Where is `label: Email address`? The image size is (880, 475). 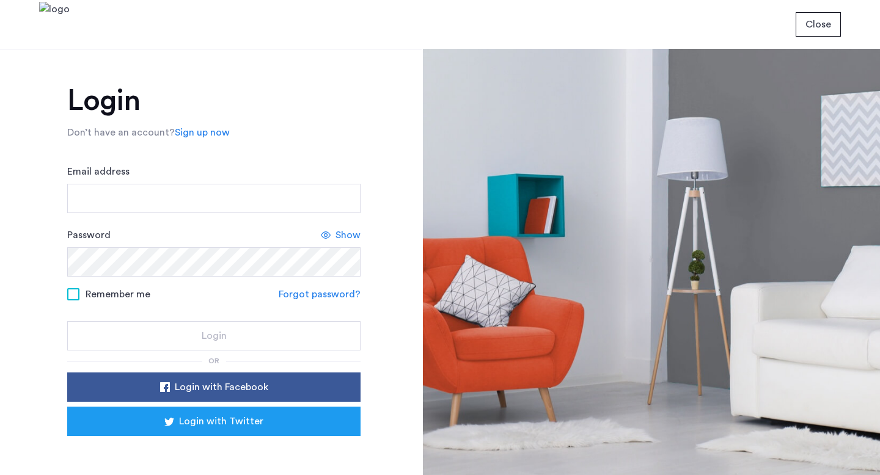
label: Email address is located at coordinates (98, 172).